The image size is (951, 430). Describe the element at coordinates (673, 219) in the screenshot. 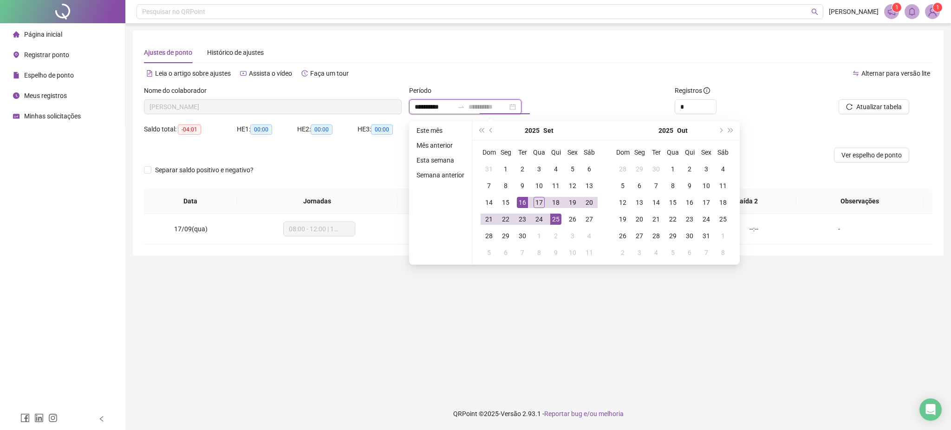

I see `td: 2025-10-22` at that location.